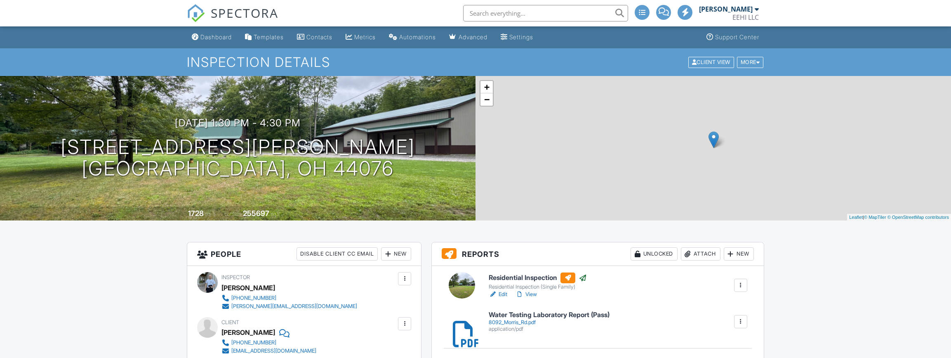  I want to click on div: 8092_Morris_Rd.pdf, so click(549, 322).